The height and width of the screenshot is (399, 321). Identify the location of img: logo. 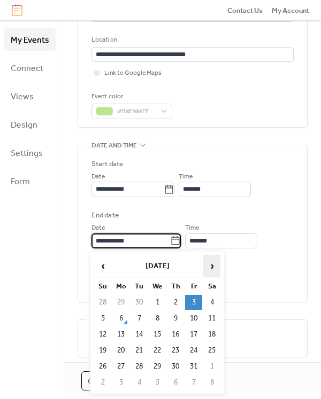
(17, 10).